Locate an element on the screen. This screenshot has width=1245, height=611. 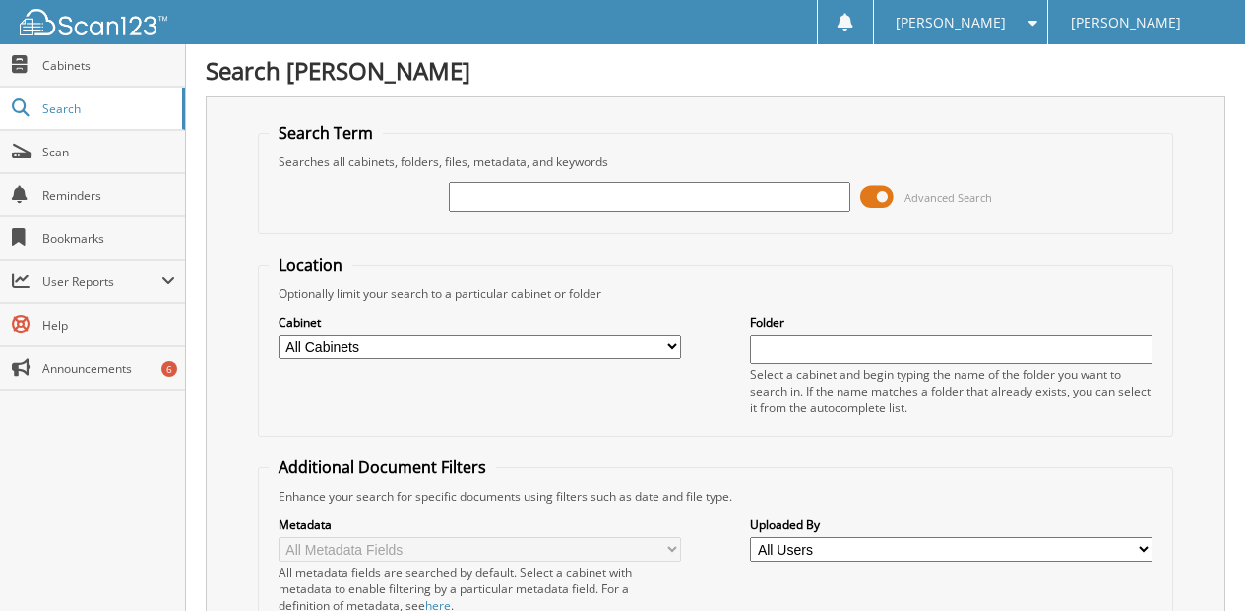
label: Uploaded By is located at coordinates (951, 525).